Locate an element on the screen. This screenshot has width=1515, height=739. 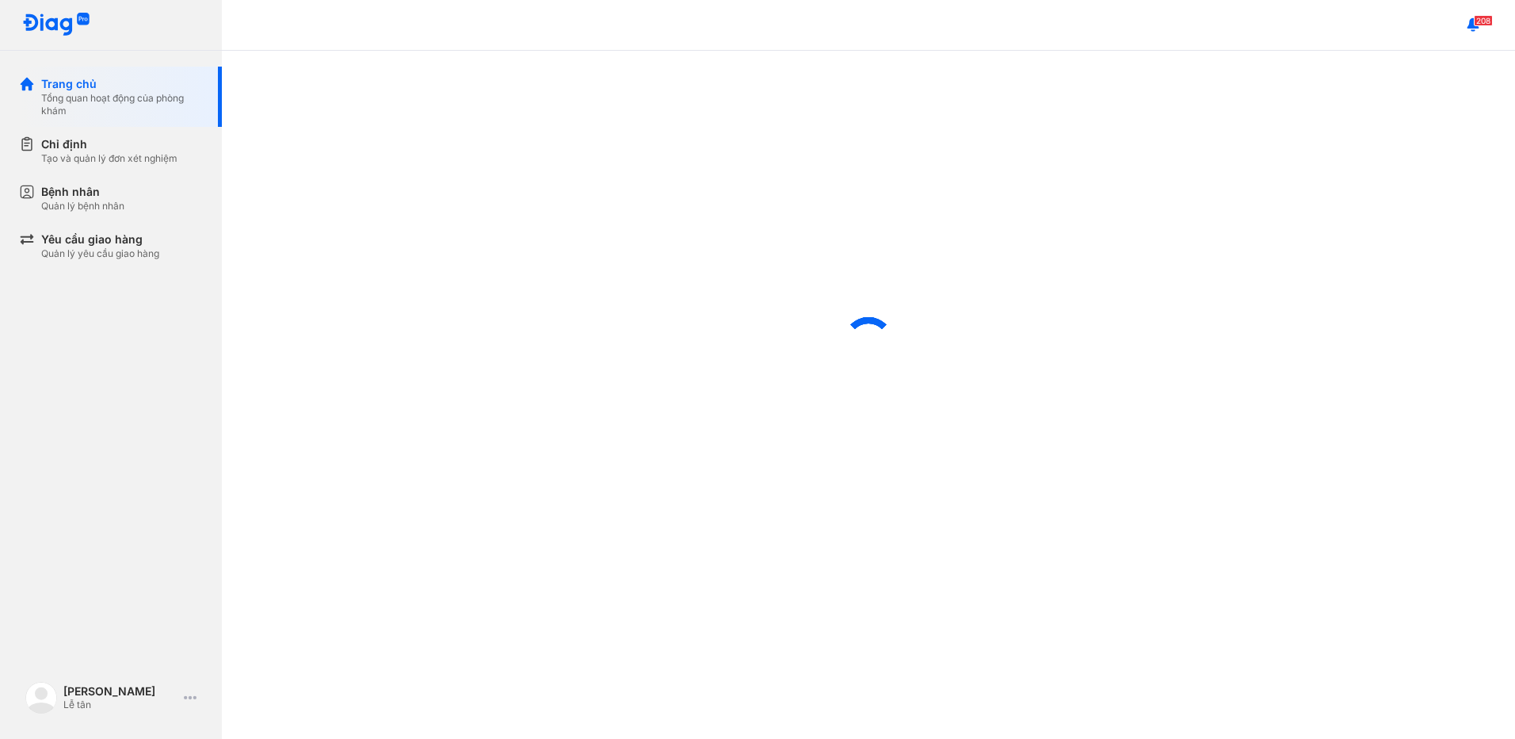
div: Quản lý yêu cầu giao hàng is located at coordinates (100, 254).